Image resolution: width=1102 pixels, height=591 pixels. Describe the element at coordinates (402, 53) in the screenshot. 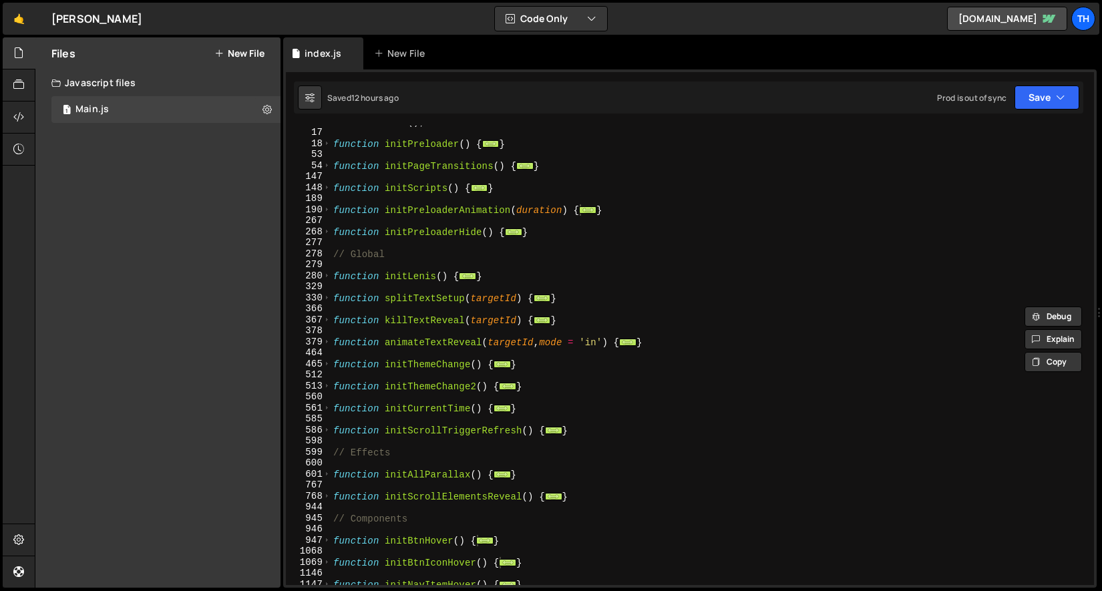

I see `div: New File` at that location.